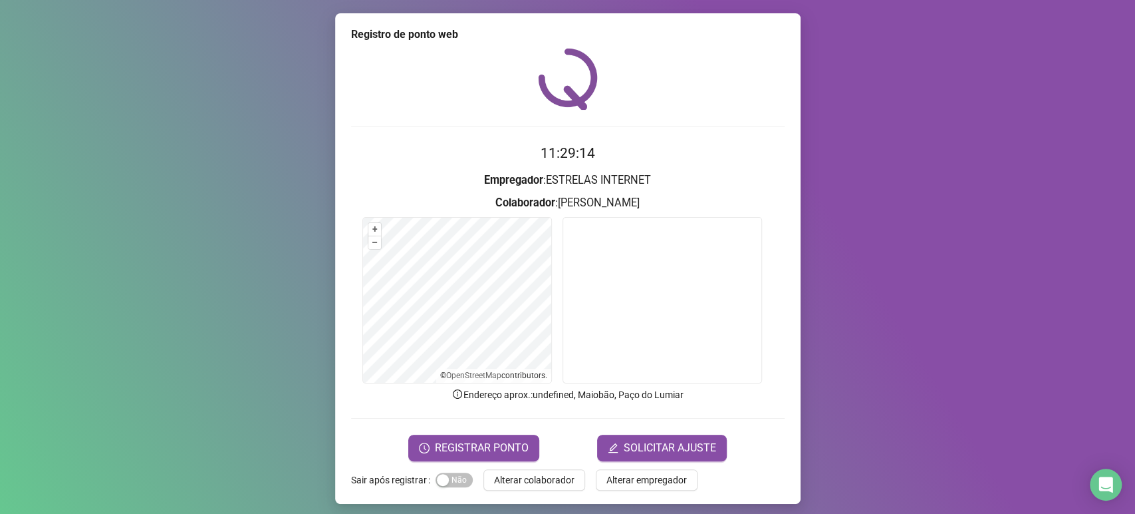 The width and height of the screenshot is (1135, 514). I want to click on strong: Empregador, so click(514, 180).